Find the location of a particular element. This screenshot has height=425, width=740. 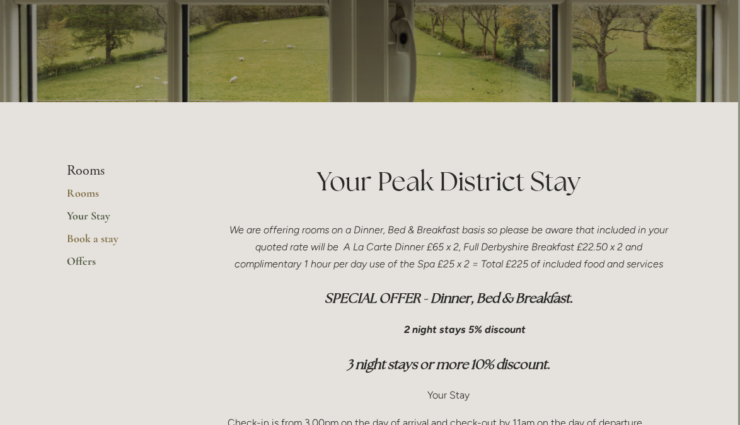

h1: Your Peak District Stay is located at coordinates (448, 181).